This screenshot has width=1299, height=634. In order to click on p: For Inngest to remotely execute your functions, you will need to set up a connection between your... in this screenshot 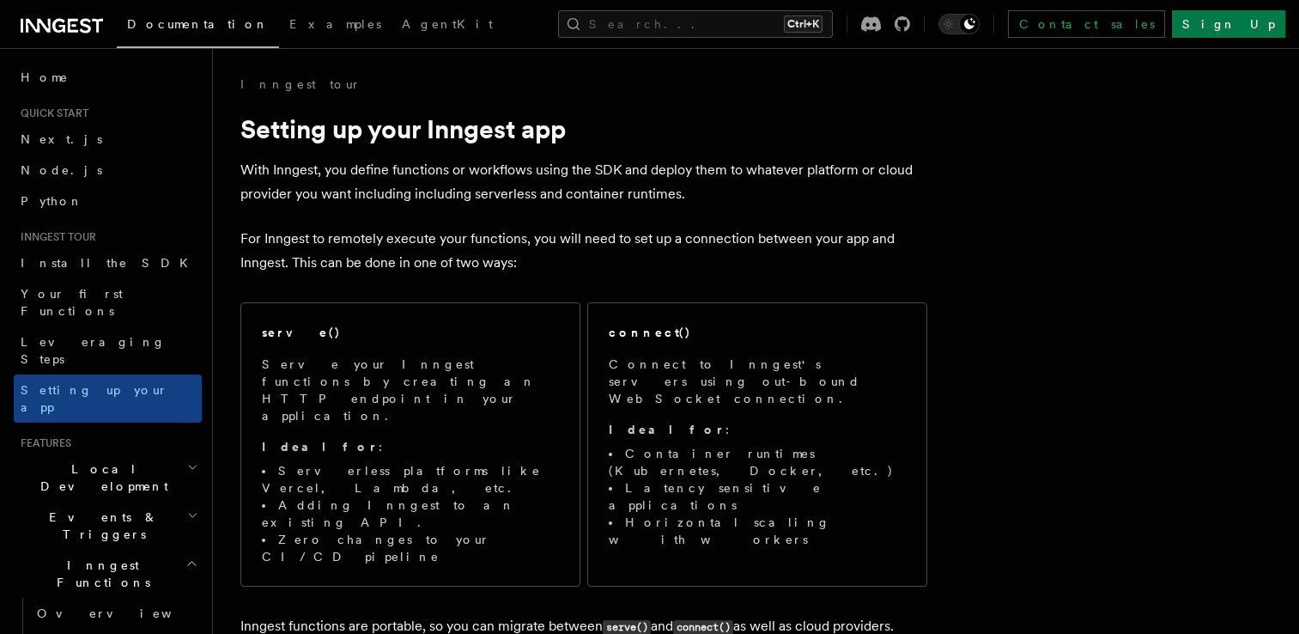, I will do `click(584, 251)`.